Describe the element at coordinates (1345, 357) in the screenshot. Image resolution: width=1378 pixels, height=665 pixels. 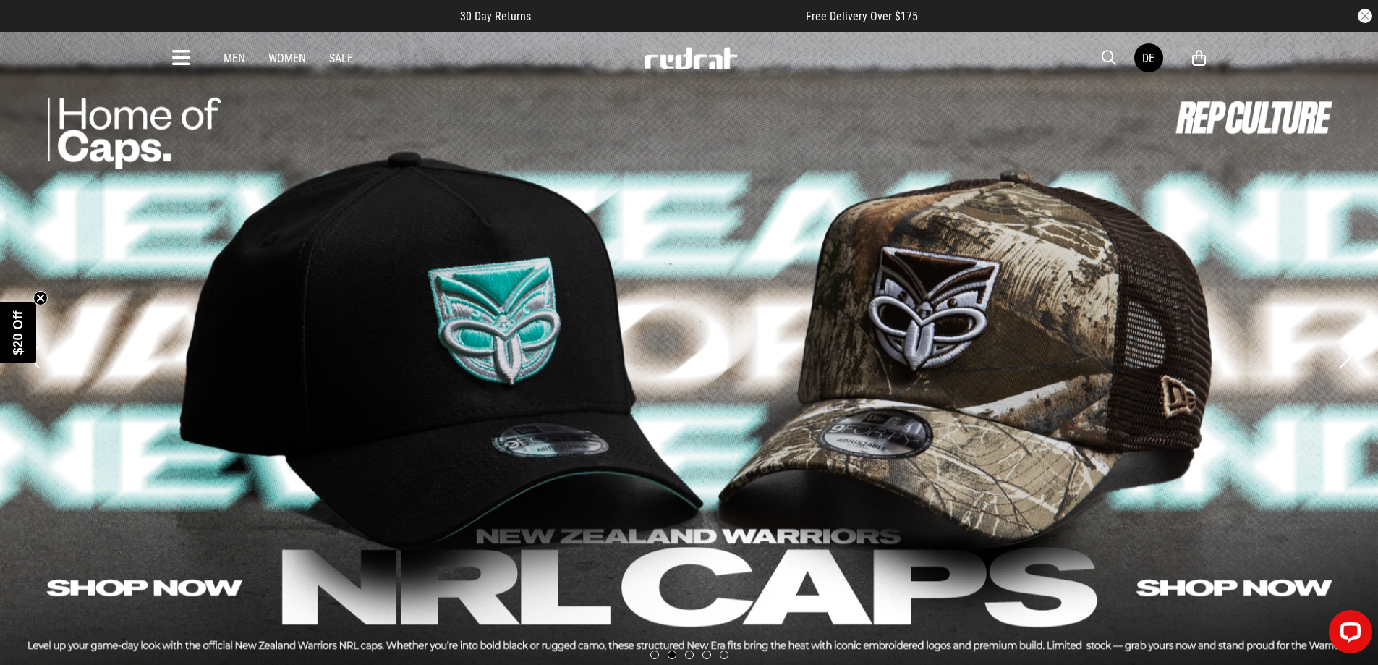
I see `button: Next slide` at that location.